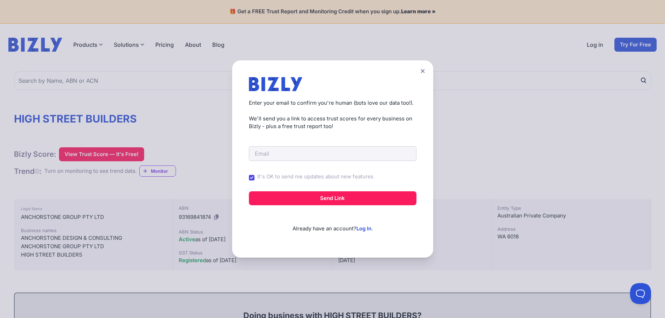 This screenshot has width=665, height=318. I want to click on img: bizly_logo.svg, so click(276, 84).